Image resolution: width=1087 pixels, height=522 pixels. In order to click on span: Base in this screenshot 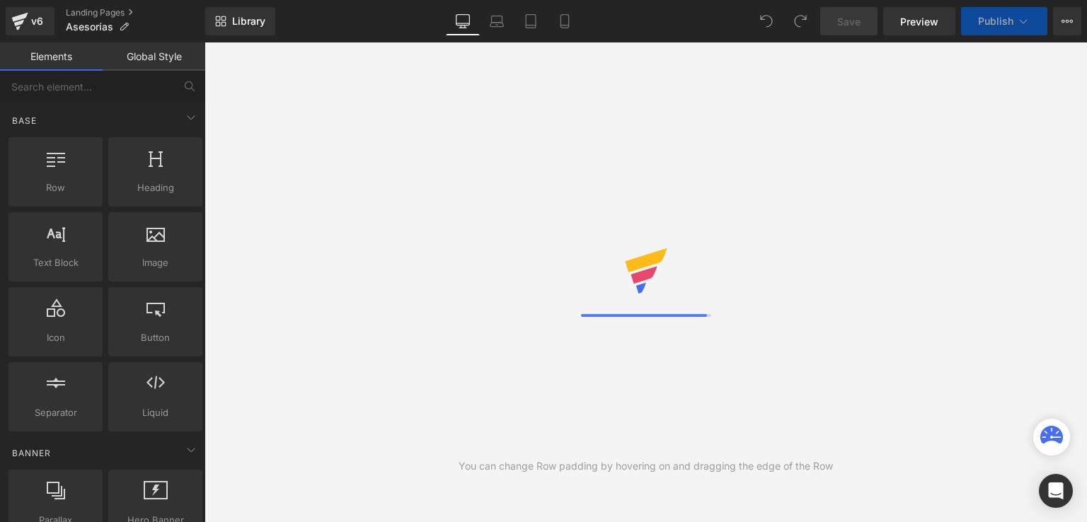, I will do `click(24, 120)`.